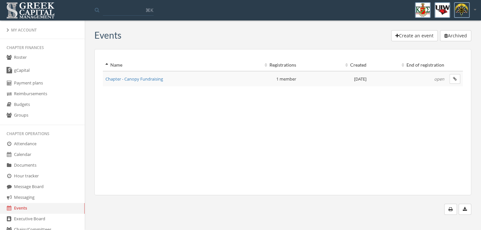 The width and height of the screenshot is (481, 230). Describe the element at coordinates (333, 65) in the screenshot. I see `th: Created` at that location.